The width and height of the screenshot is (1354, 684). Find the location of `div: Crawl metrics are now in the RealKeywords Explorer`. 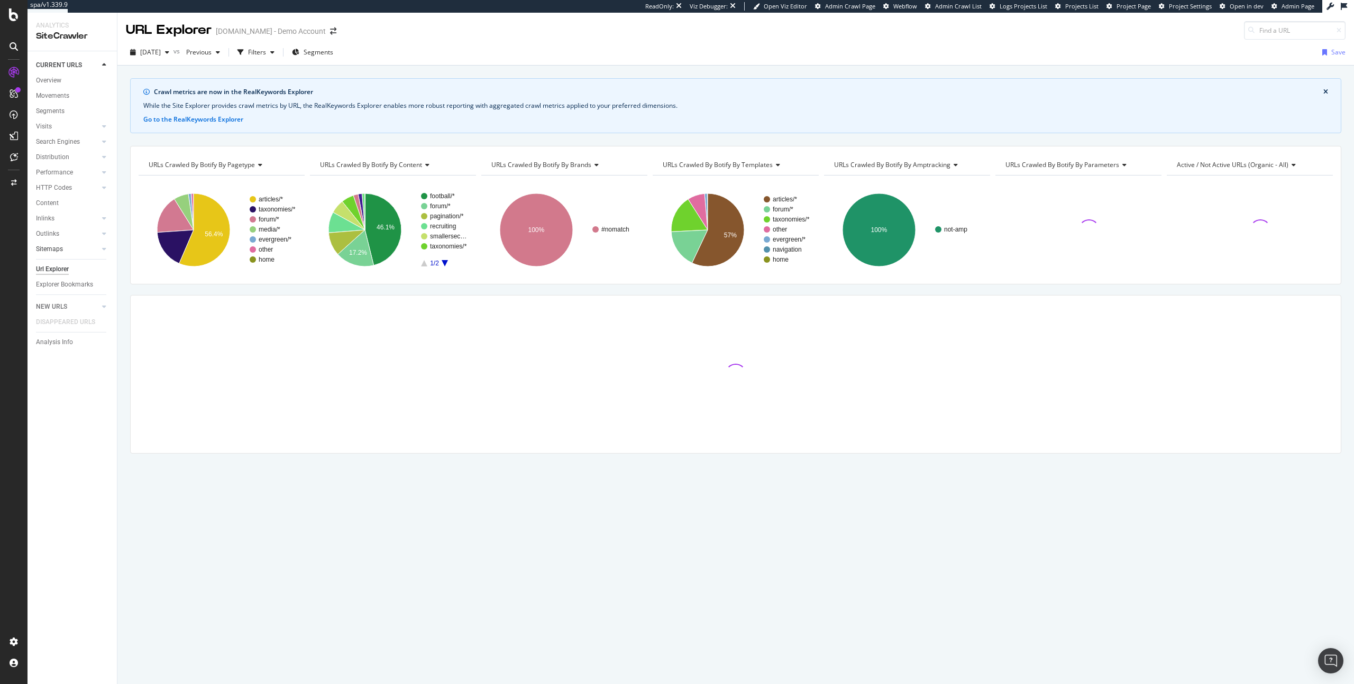

div: Crawl metrics are now in the RealKeywords Explorer is located at coordinates (738, 92).